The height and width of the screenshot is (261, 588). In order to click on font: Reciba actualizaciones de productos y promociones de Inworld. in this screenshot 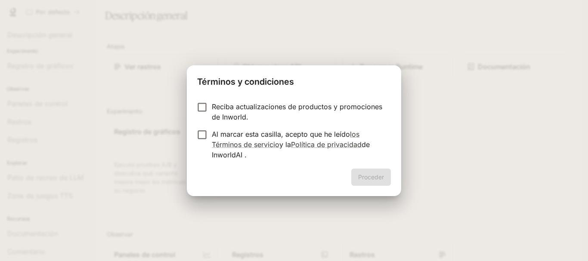, I will do `click(297, 112)`.